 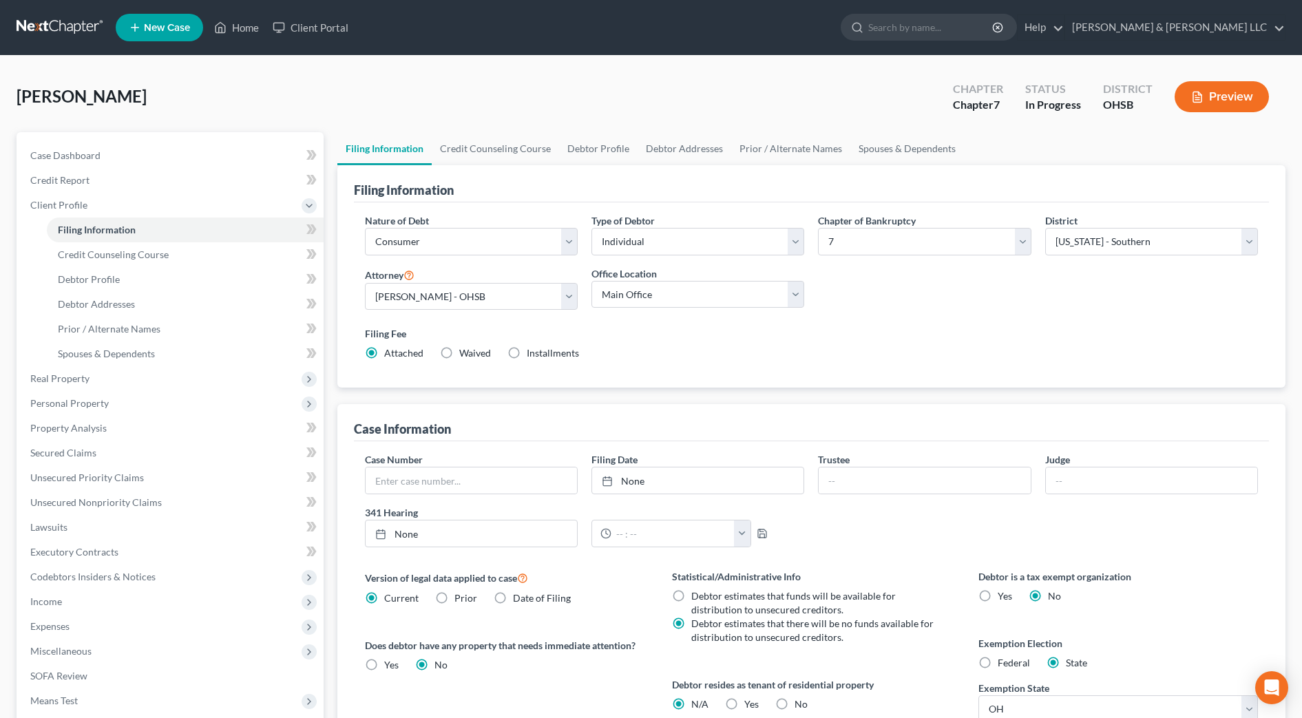 What do you see at coordinates (171, 527) in the screenshot?
I see `a: Lawsuits` at bounding box center [171, 527].